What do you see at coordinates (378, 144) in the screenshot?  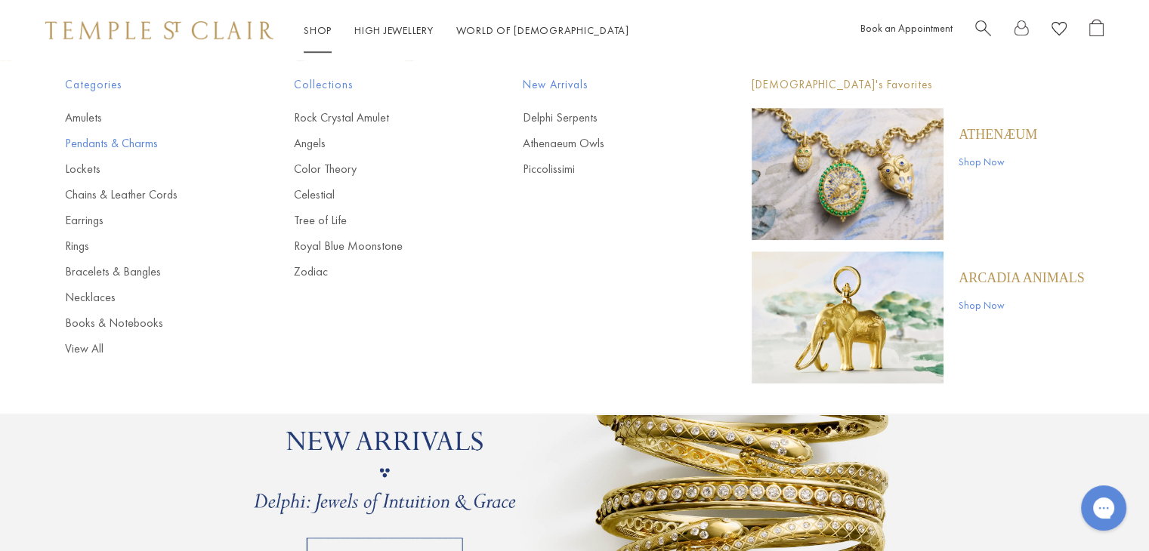 I see `a: Angels` at bounding box center [378, 144].